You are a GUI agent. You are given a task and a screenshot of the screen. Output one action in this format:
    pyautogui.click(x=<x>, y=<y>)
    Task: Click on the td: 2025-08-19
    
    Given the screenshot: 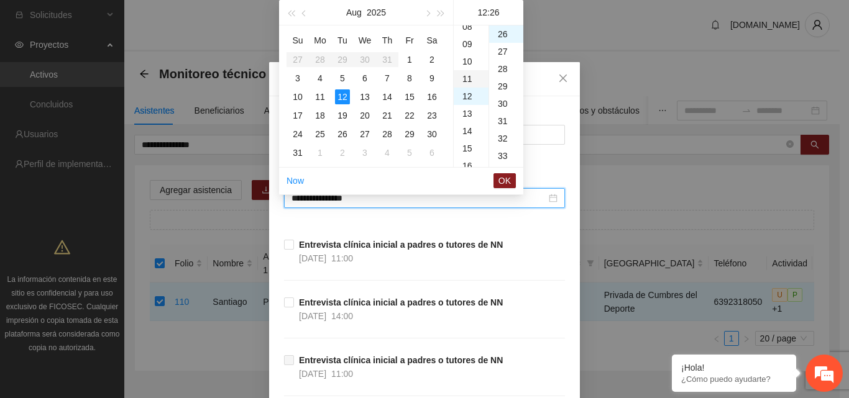 What is the action you would take?
    pyautogui.click(x=342, y=116)
    